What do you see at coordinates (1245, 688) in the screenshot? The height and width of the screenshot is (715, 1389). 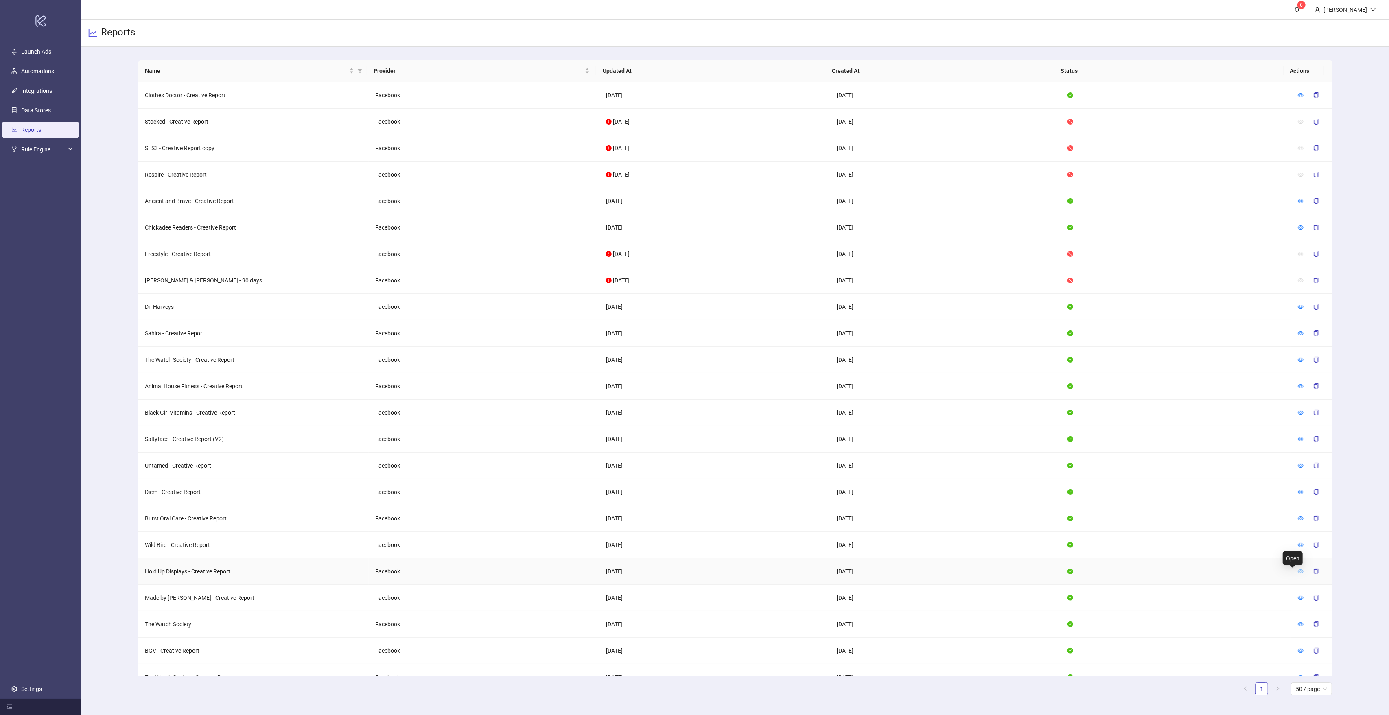 I see `span: left` at bounding box center [1245, 688].